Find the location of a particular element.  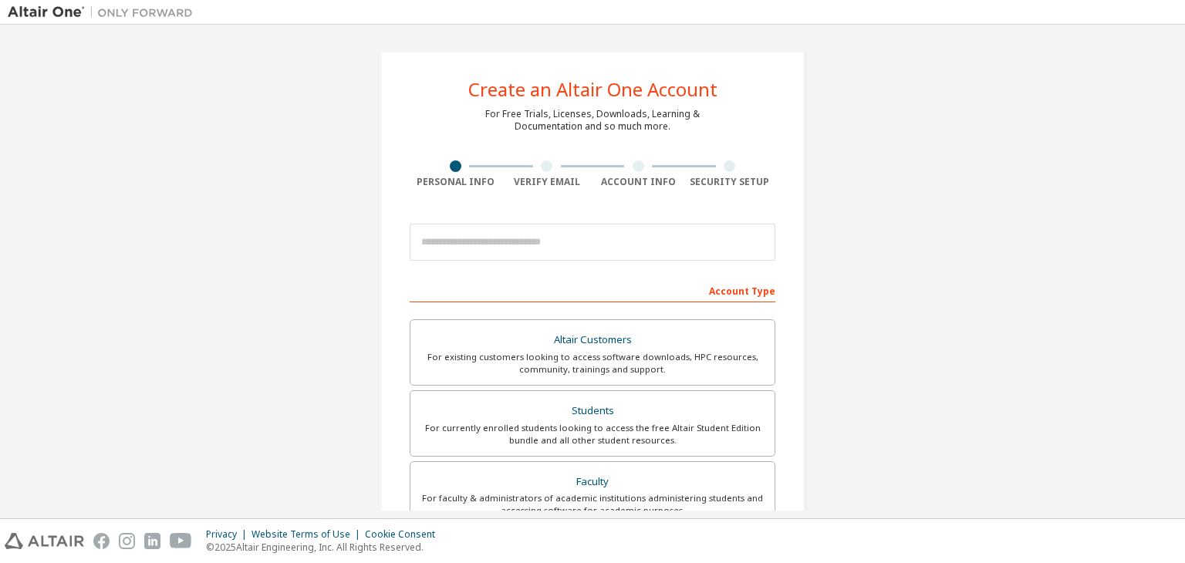

img: youtube.svg is located at coordinates (181, 541).